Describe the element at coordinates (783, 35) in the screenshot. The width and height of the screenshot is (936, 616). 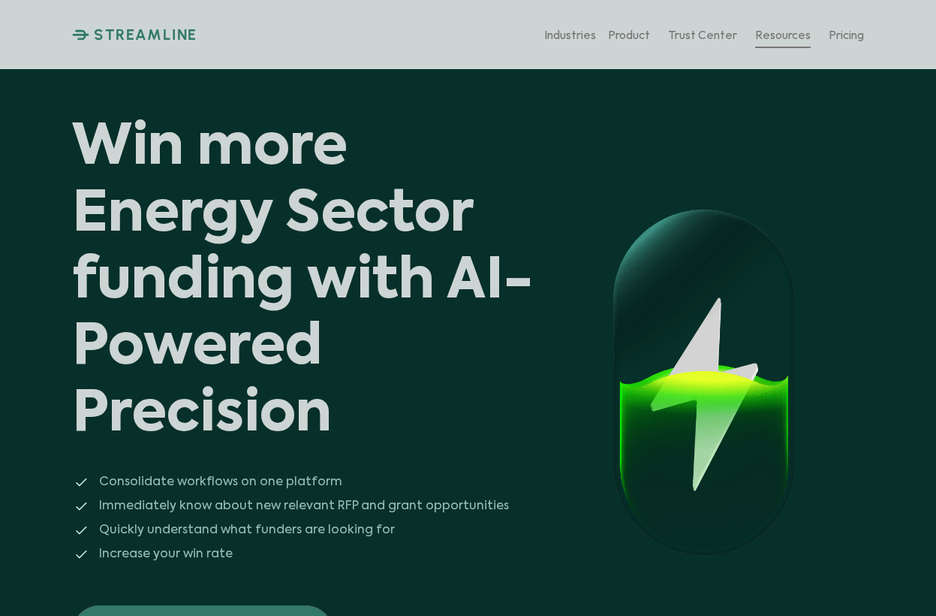
I see `a: Resources` at that location.